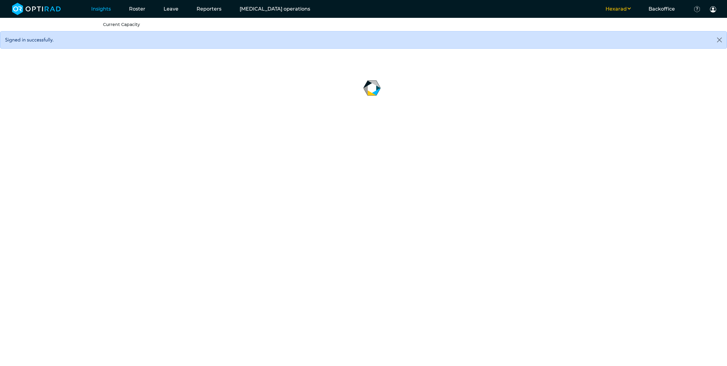 This screenshot has height=366, width=727. Describe the element at coordinates (719, 40) in the screenshot. I see `button: Close` at that location.